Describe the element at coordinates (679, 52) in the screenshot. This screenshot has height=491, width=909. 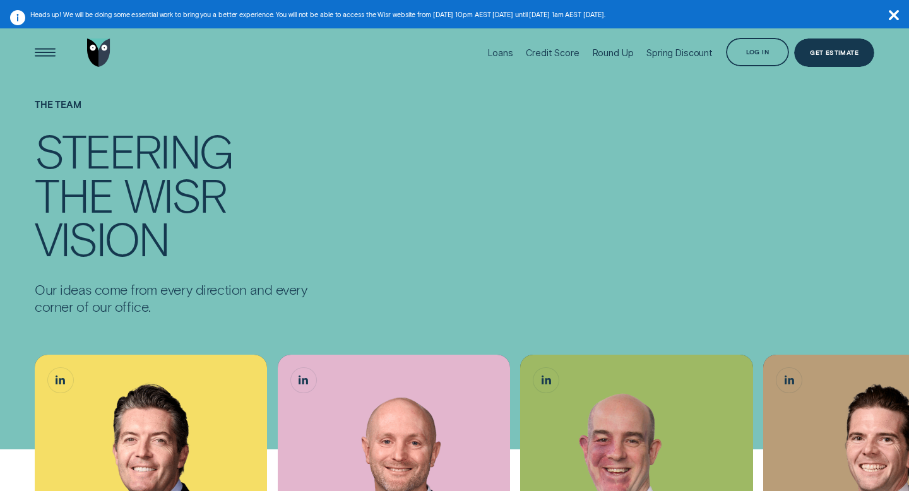
I see `a: Spring Discount` at that location.